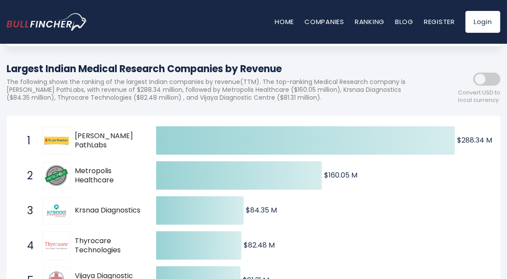 This screenshot has width=507, height=279. I want to click on span: 3, so click(27, 211).